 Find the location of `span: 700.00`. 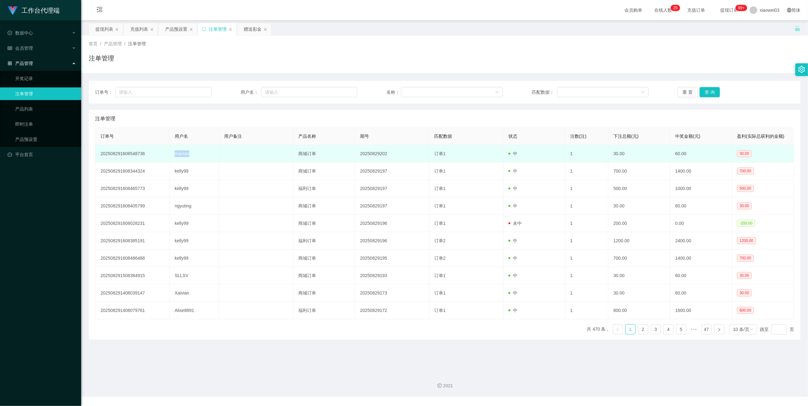

span: 700.00 is located at coordinates (745, 258).